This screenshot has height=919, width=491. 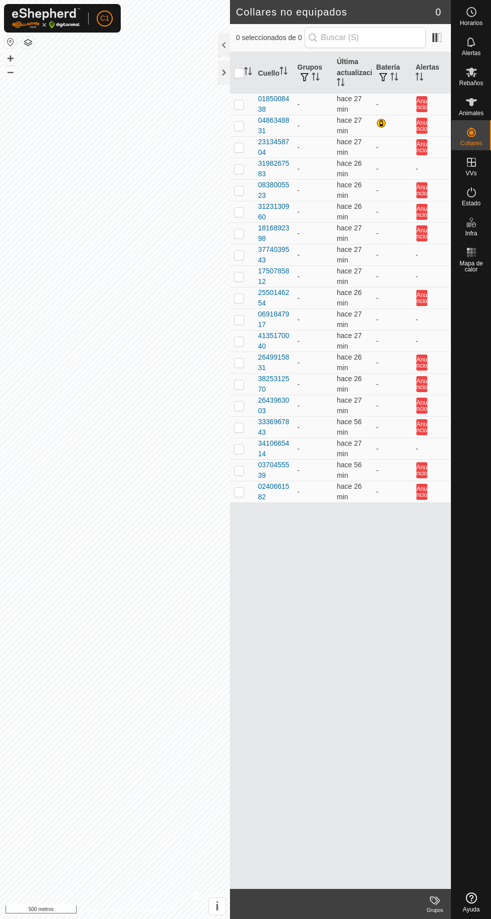 What do you see at coordinates (471, 113) in the screenshot?
I see `font: Animales` at bounding box center [471, 113].